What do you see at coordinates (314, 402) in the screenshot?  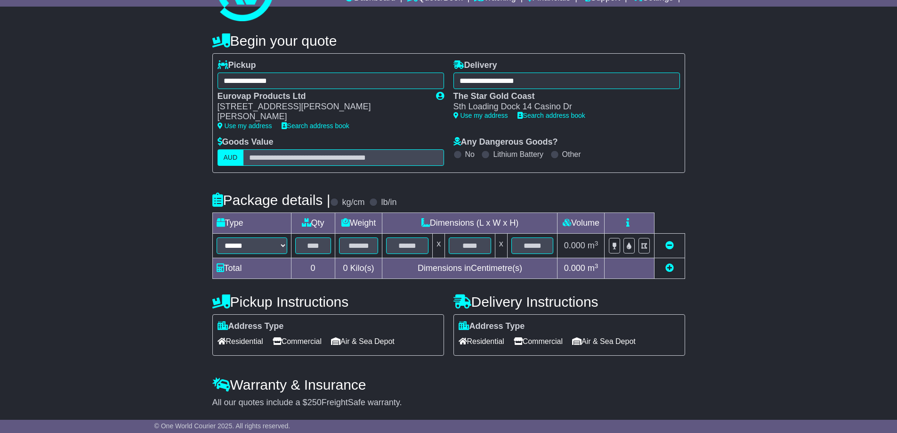 I see `span: 250` at bounding box center [314, 402].